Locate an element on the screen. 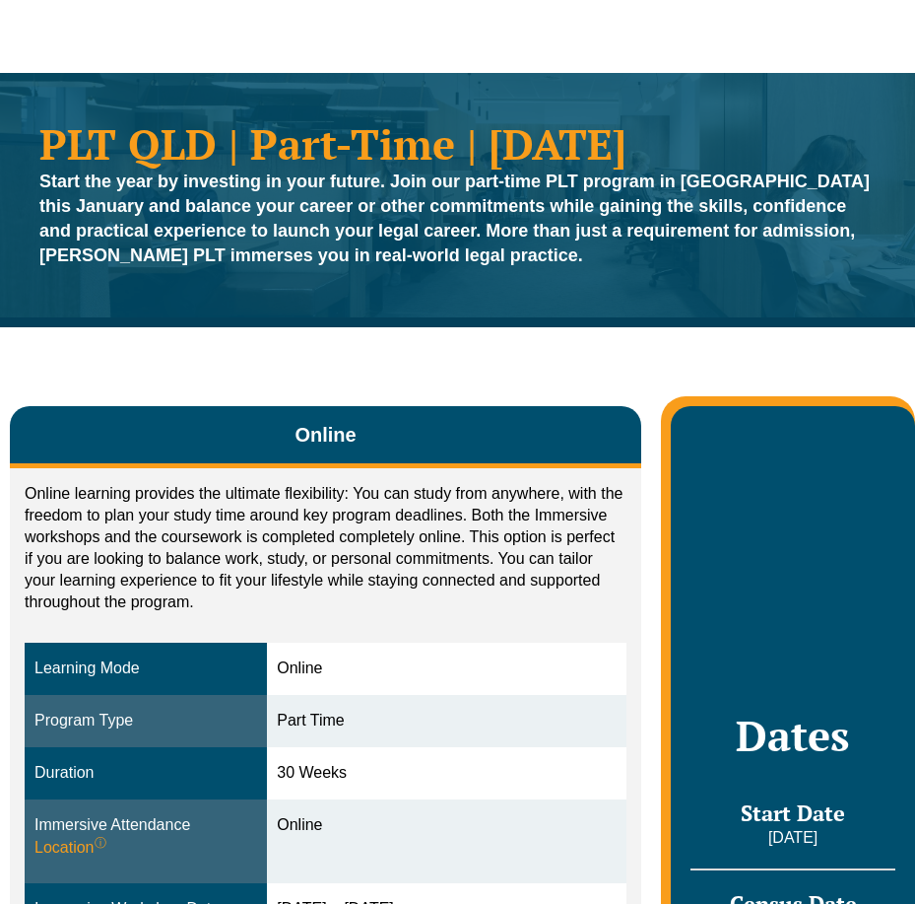  span: Location is located at coordinates (70, 847).